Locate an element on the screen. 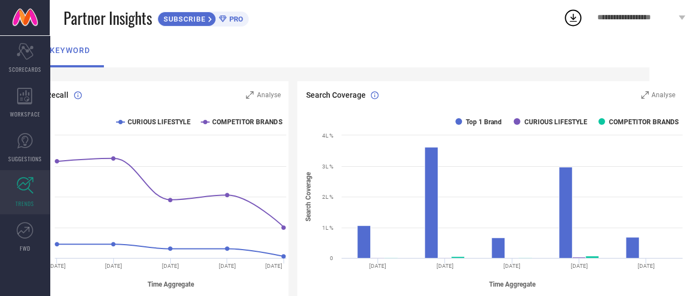 The height and width of the screenshot is (296, 699). text: 0 is located at coordinates (331, 258).